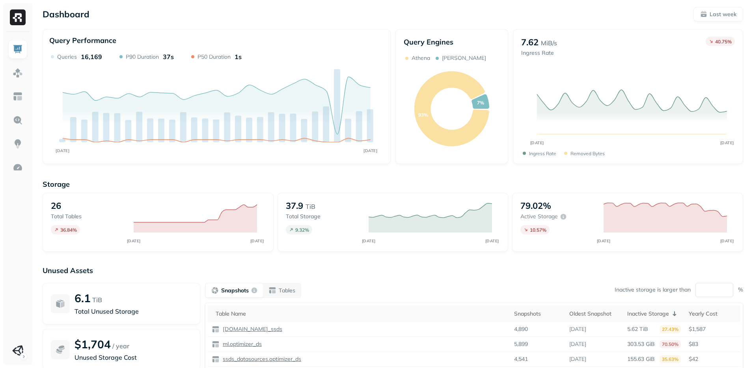  I want to click on p: Total tables, so click(88, 217).